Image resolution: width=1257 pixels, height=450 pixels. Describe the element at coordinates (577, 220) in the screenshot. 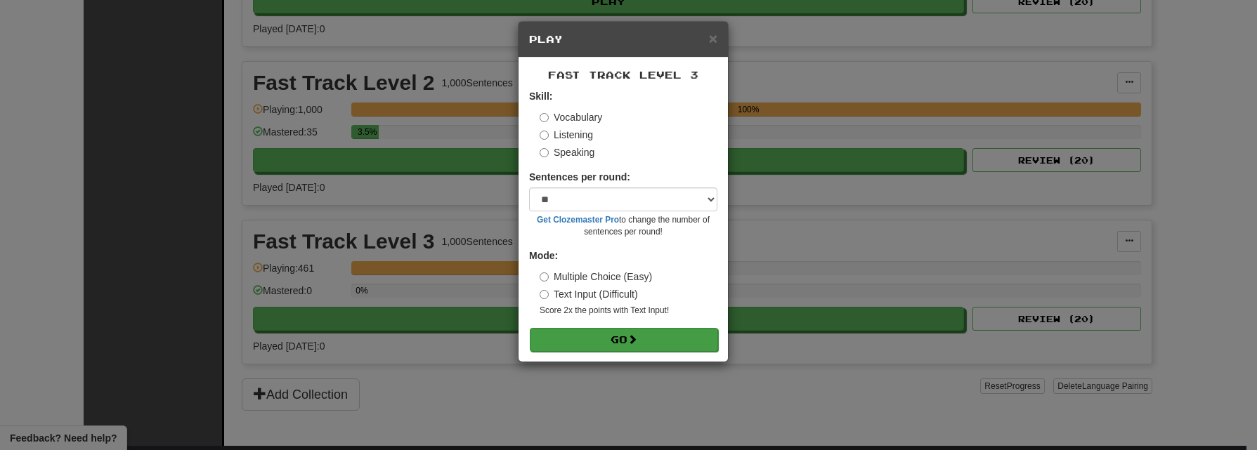

I see `a: Get Clozemaster Pro` at that location.